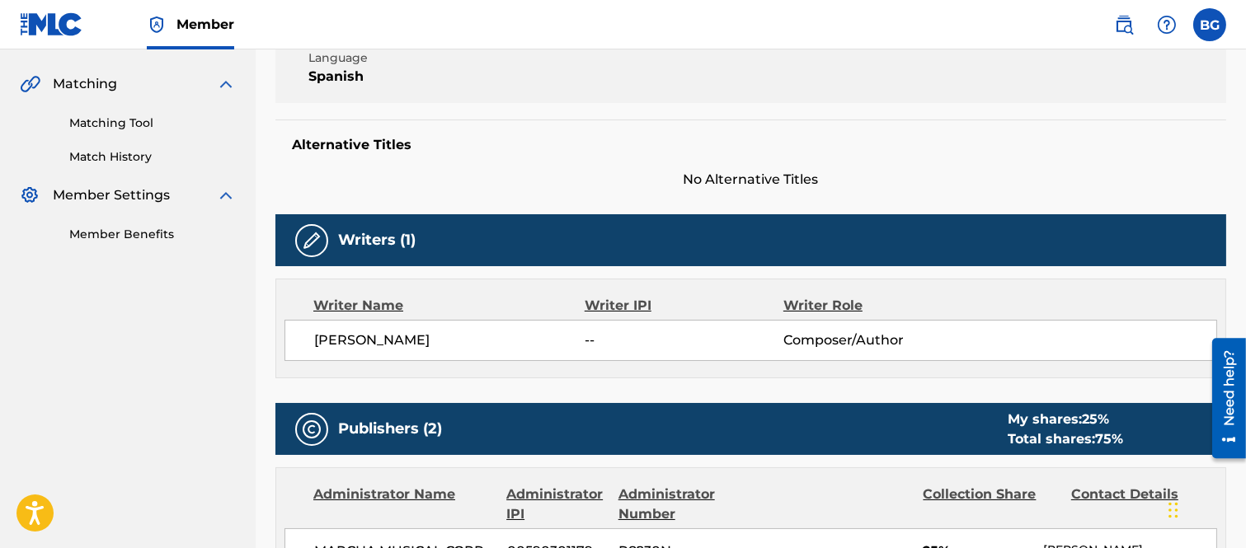 The height and width of the screenshot is (548, 1246). I want to click on img: Publishers, so click(312, 430).